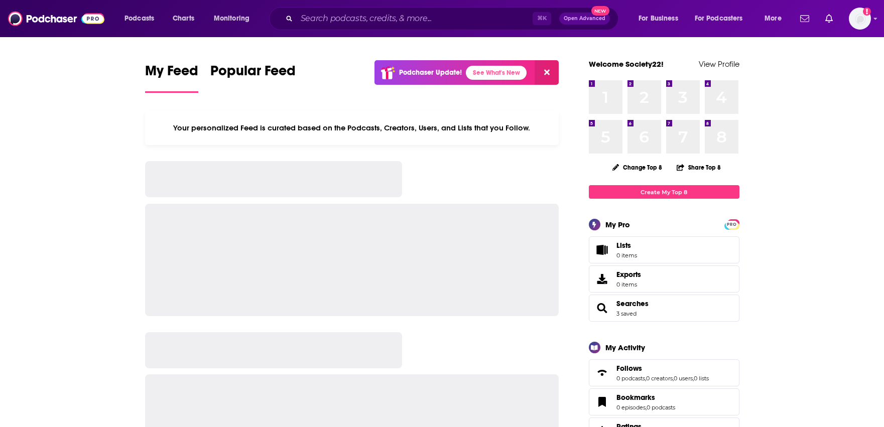 Image resolution: width=884 pixels, height=427 pixels. Describe the element at coordinates (732, 224) in the screenshot. I see `span: PRO` at that location.